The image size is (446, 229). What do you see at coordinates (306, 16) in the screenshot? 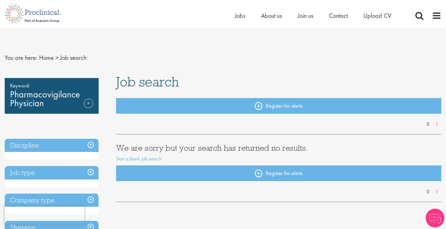
I see `a: Join us` at bounding box center [306, 16].